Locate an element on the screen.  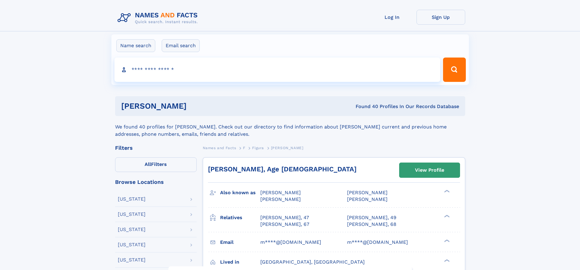
div: Found 40 Profiles In Our Records Database is located at coordinates (365, 107).